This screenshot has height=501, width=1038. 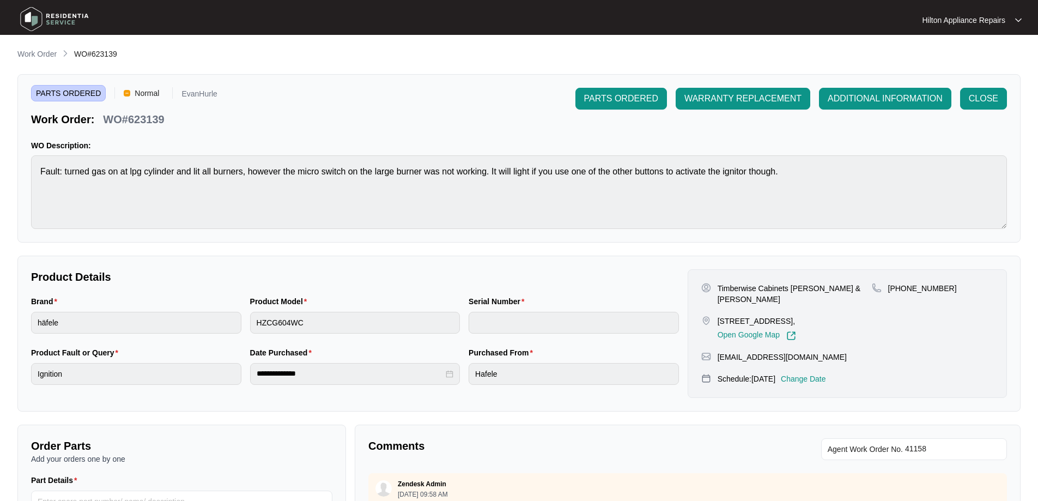 What do you see at coordinates (964, 20) in the screenshot?
I see `p: Hilton Appliance Repairs` at bounding box center [964, 20].